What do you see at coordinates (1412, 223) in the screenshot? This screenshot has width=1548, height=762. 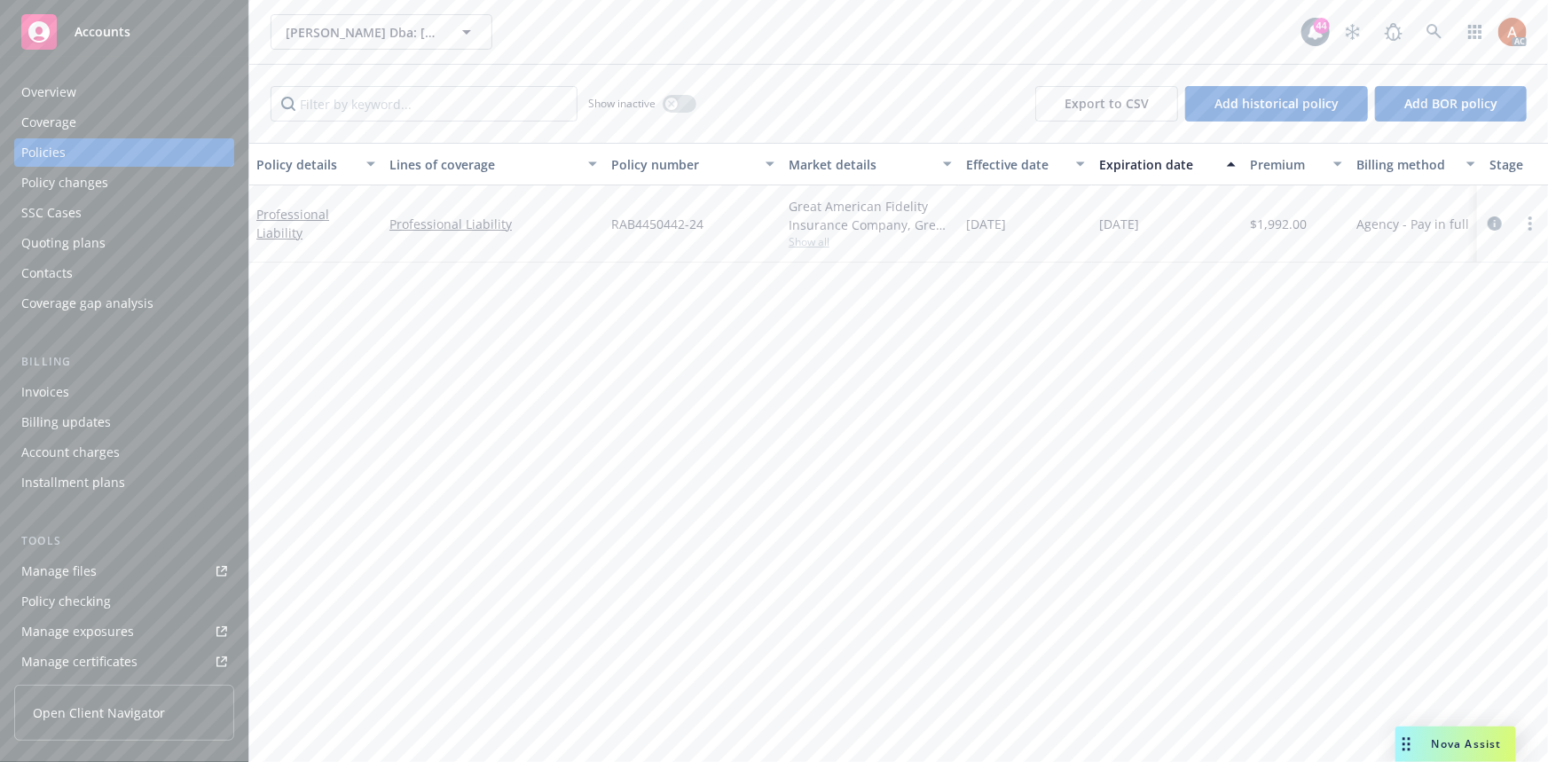 I see `span: Agency - Pay in full` at bounding box center [1412, 223].